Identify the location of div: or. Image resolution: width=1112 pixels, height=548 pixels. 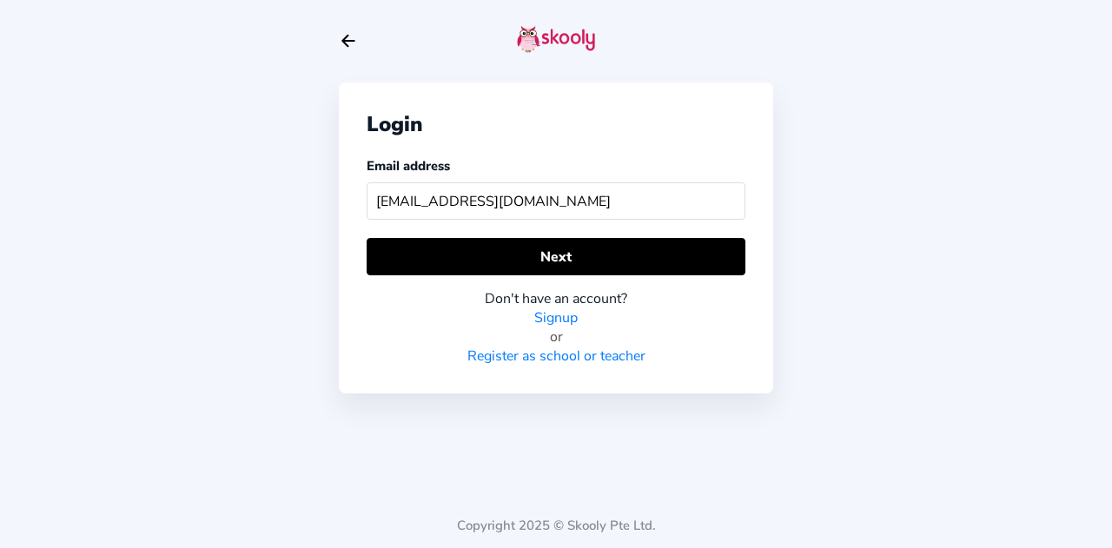
(556, 337).